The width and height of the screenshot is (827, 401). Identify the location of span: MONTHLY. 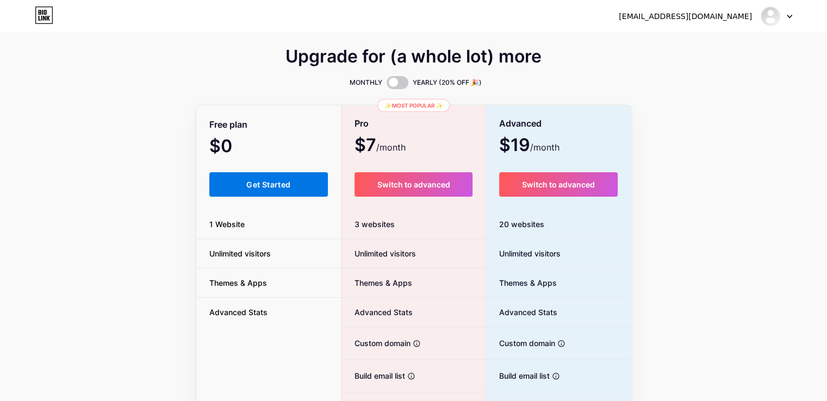
(366, 83).